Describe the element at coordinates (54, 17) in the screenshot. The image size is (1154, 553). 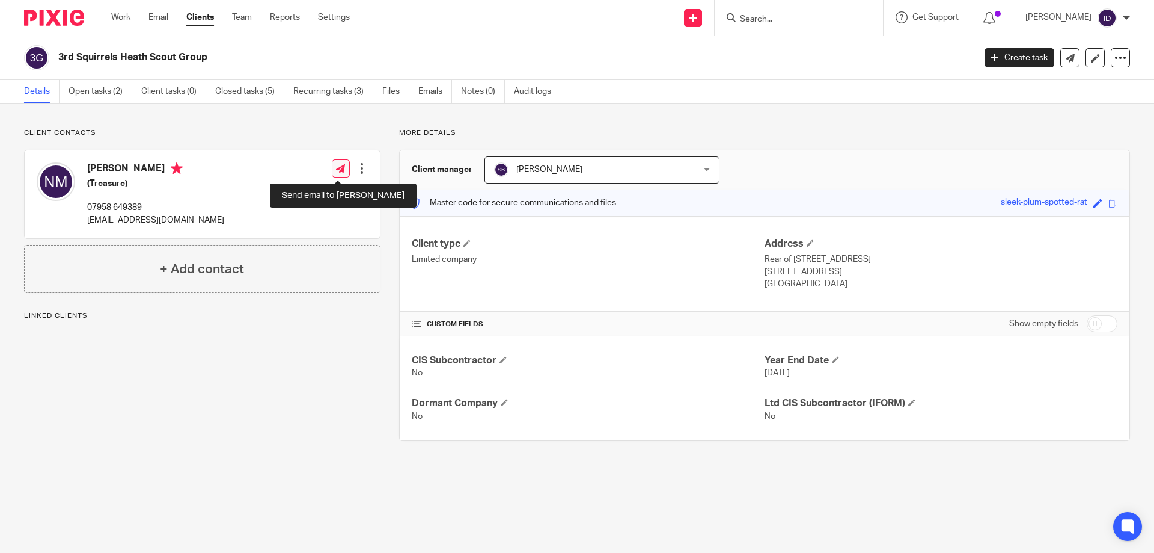
I see `img: Pixie` at that location.